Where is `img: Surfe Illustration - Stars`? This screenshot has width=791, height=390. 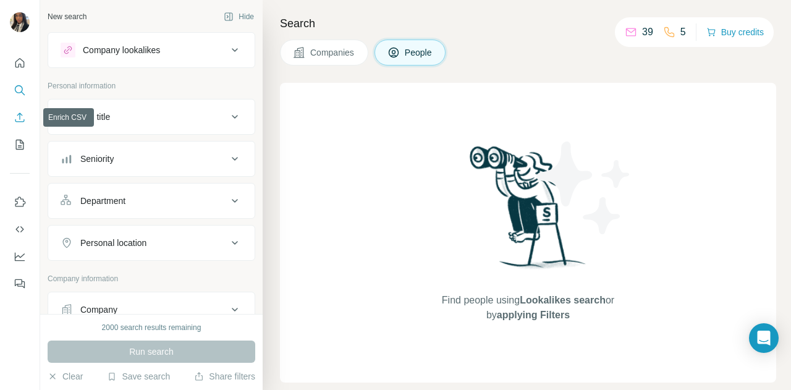
img: Surfe Illustration - Stars is located at coordinates (584, 188).